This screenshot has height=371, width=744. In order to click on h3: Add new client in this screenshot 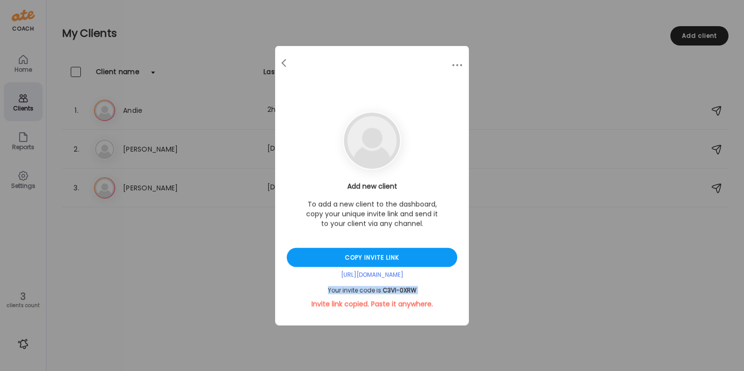, I will do `click(372, 186)`.